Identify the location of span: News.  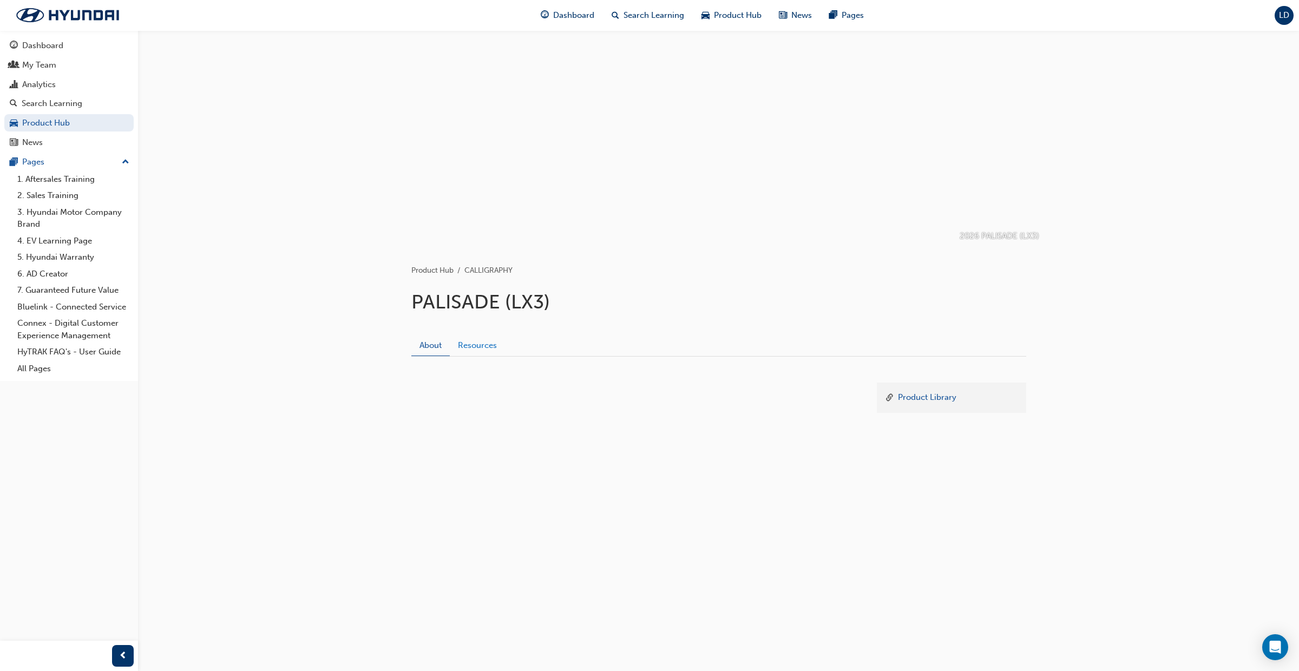
(802, 15).